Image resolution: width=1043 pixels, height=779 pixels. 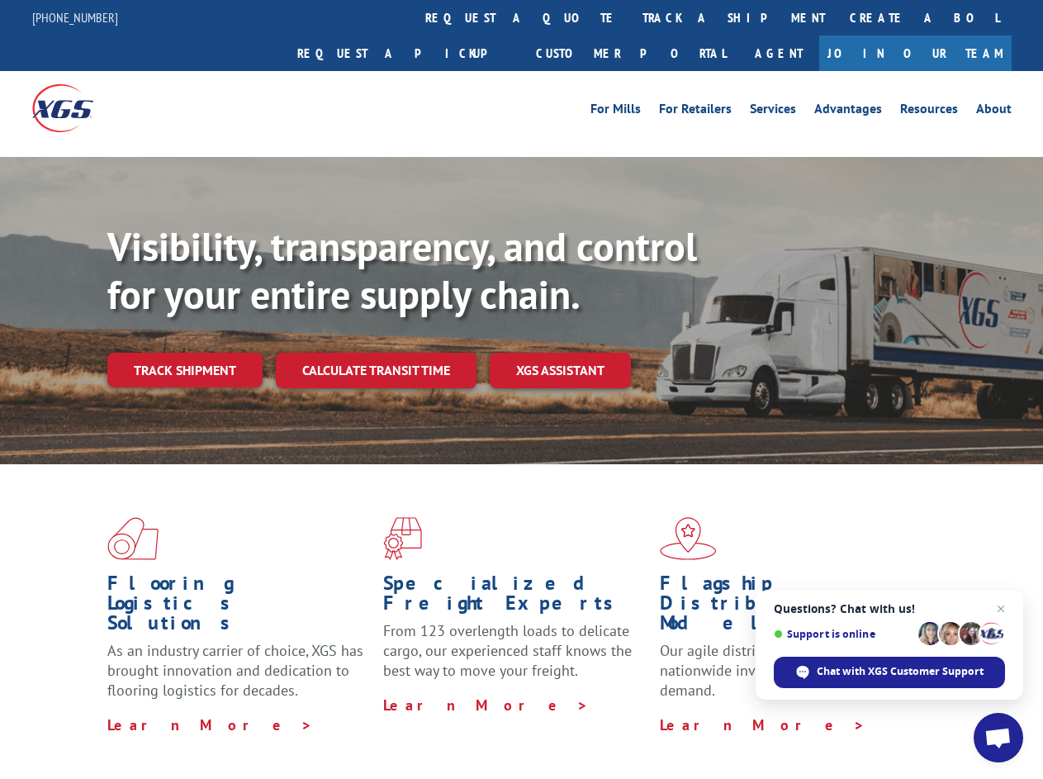 I want to click on span: Our agile distribution network gives you nationwide inventory management on demand., so click(x=789, y=670).